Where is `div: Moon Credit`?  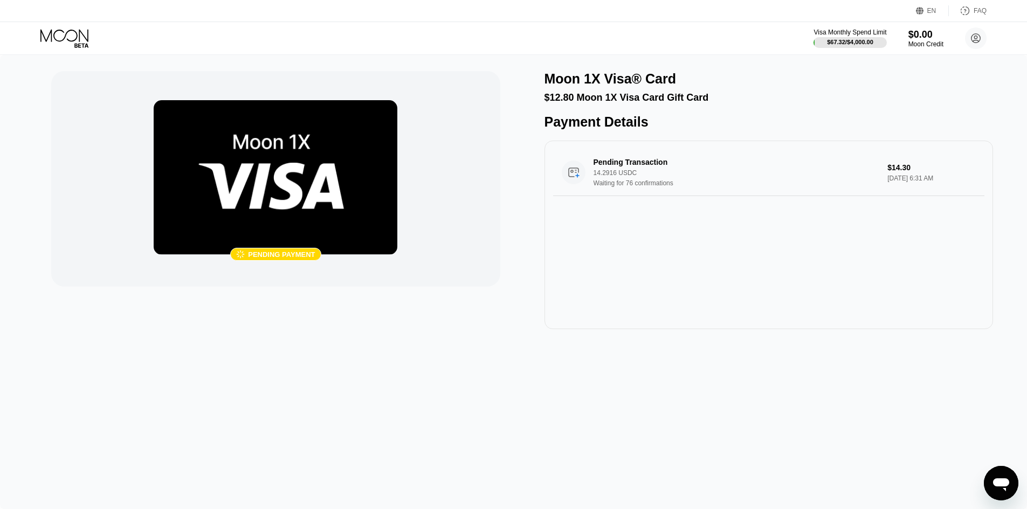 div: Moon Credit is located at coordinates (926, 44).